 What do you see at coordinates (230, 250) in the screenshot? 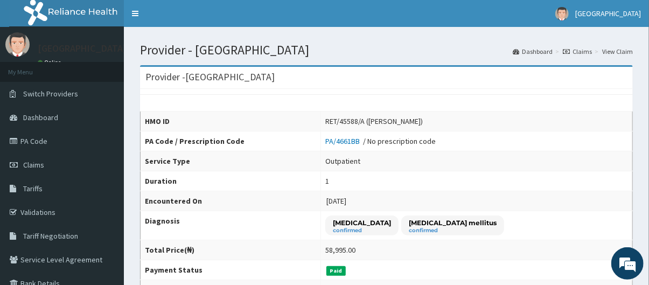
I see `th: Total Price(₦)` at bounding box center [230, 250].